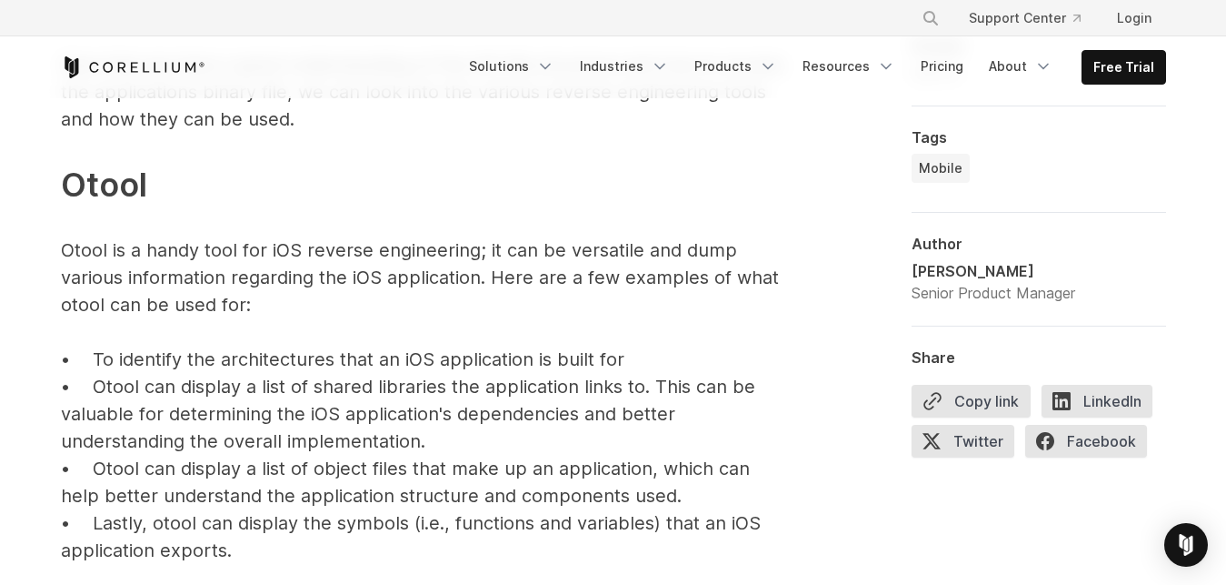  Describe the element at coordinates (133, 67) in the screenshot. I see `a: Corellium Home` at that location.